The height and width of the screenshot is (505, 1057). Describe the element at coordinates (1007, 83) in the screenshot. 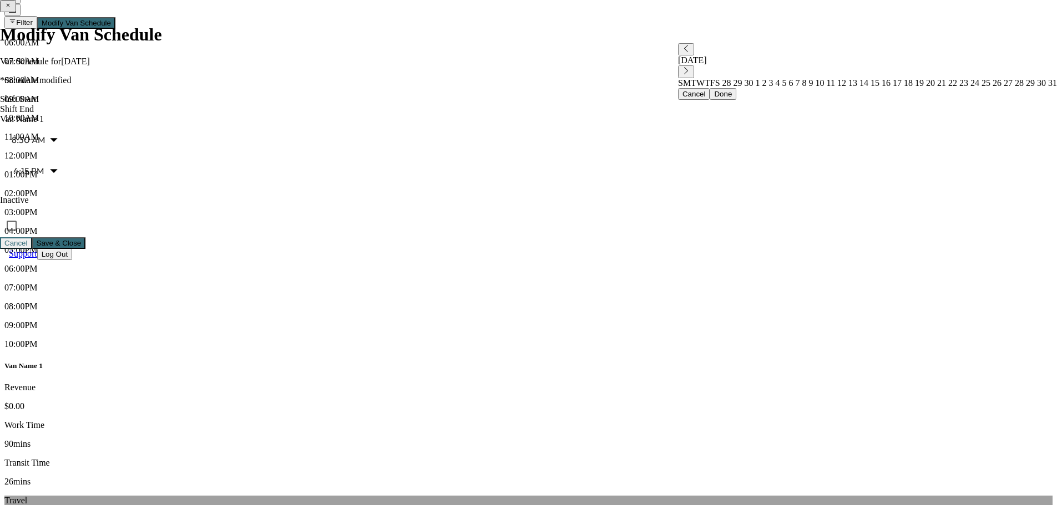

I see `span: 27` at that location.